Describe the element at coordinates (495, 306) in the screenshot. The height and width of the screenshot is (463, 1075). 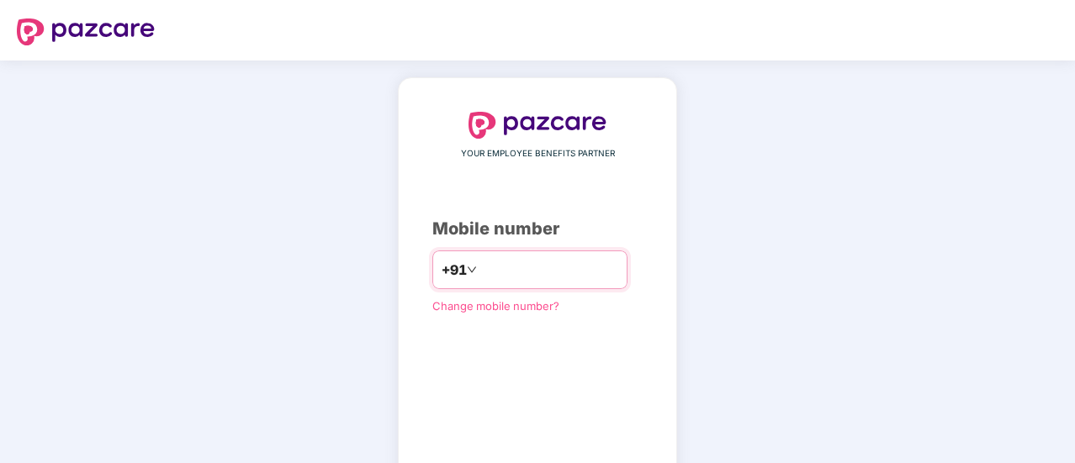
I see `span: Change mobile number?` at that location.